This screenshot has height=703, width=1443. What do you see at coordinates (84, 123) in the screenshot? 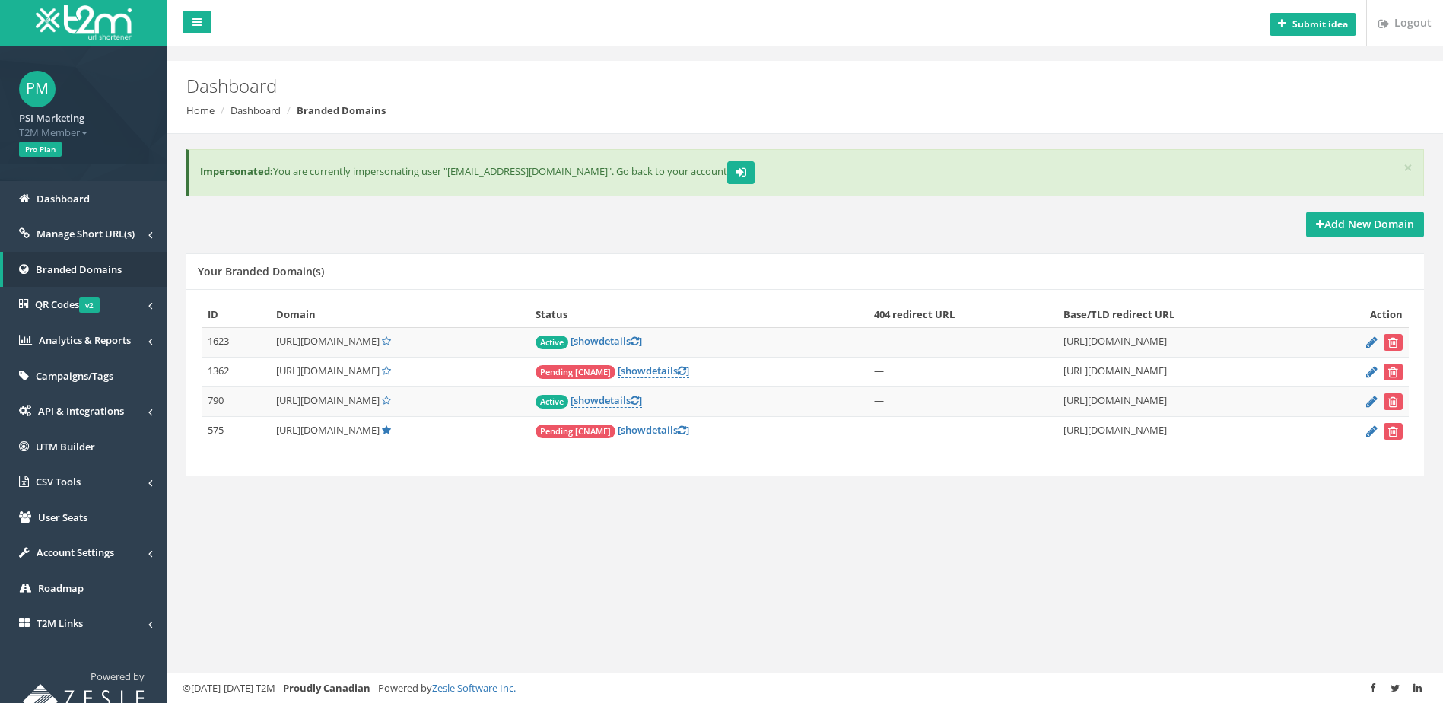
I see `a: PSI Marketing T2M Member` at bounding box center [84, 123].